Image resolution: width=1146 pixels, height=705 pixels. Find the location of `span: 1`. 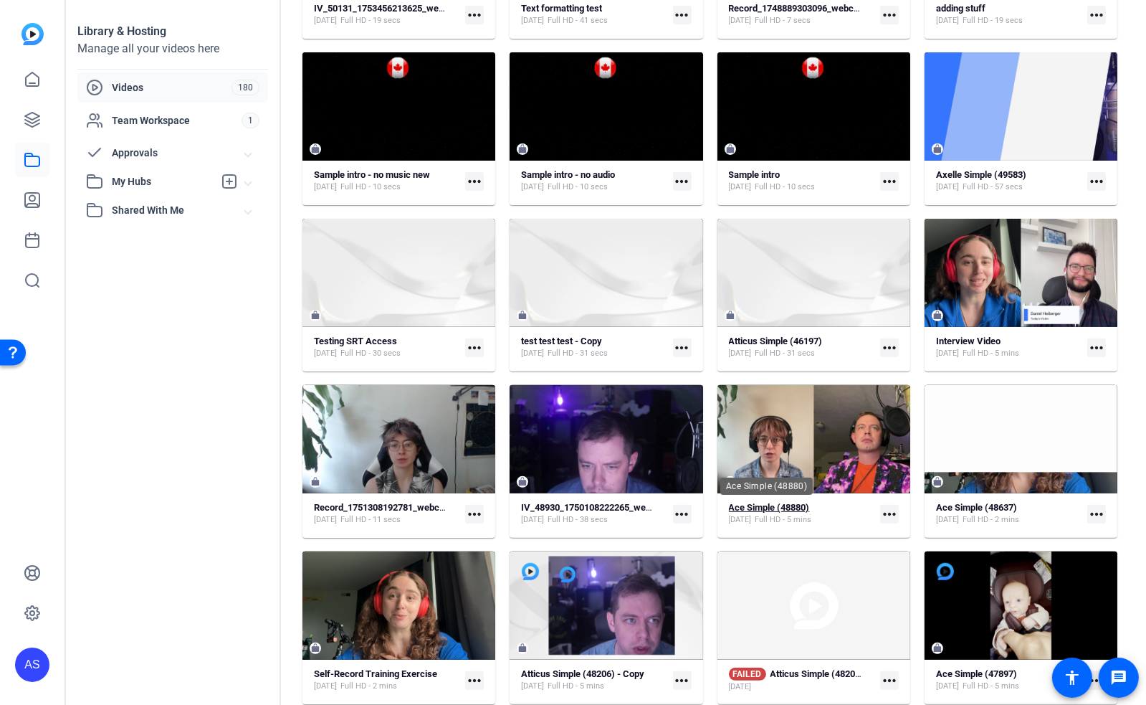

span: 1 is located at coordinates (250, 120).